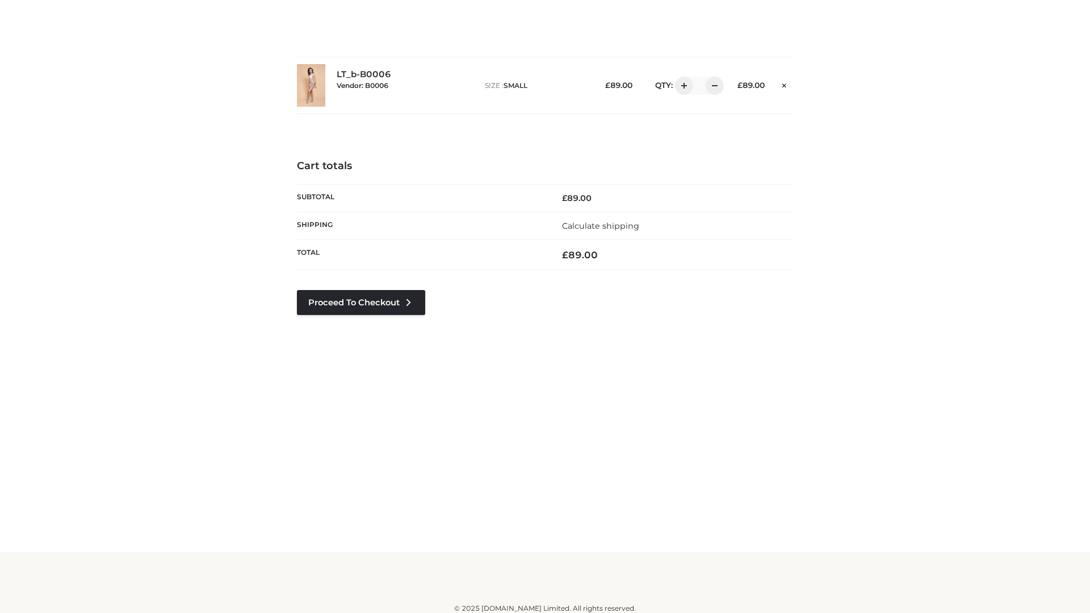 This screenshot has height=613, width=1090. Describe the element at coordinates (421, 225) in the screenshot. I see `th: Shipping` at that location.